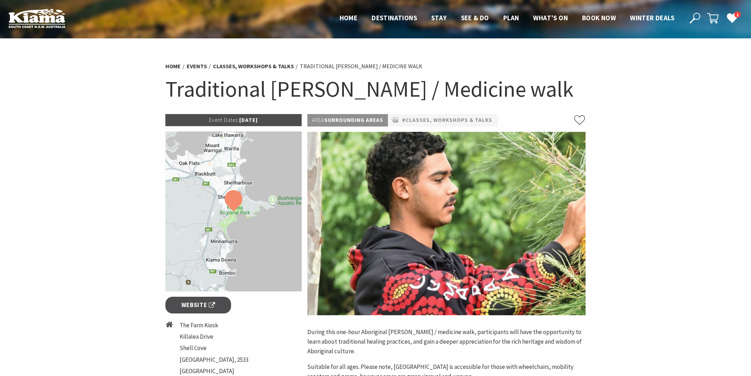  What do you see at coordinates (37, 18) in the screenshot?
I see `img: Kiama Logo` at bounding box center [37, 18].